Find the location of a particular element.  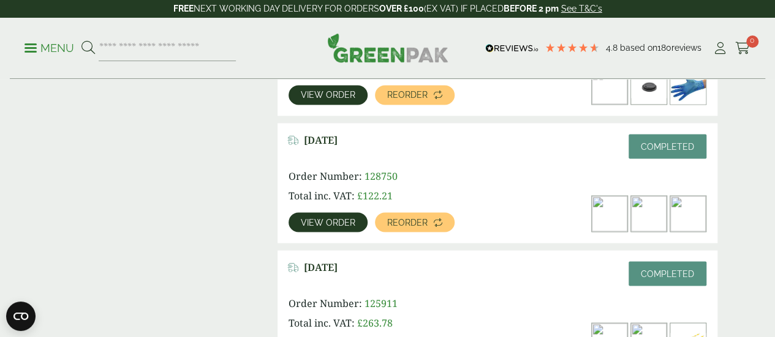

strong: FREE is located at coordinates (183, 9).